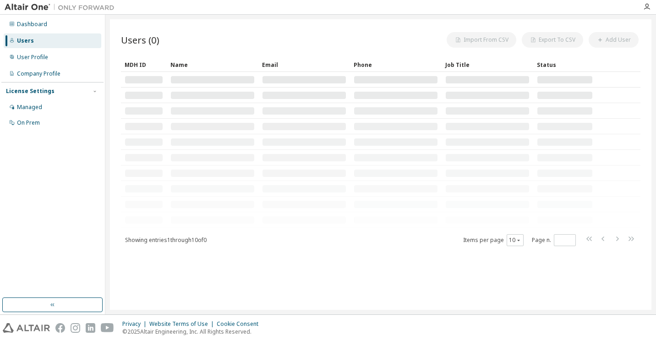 Image resolution: width=656 pixels, height=341 pixels. I want to click on button: 10, so click(515, 240).